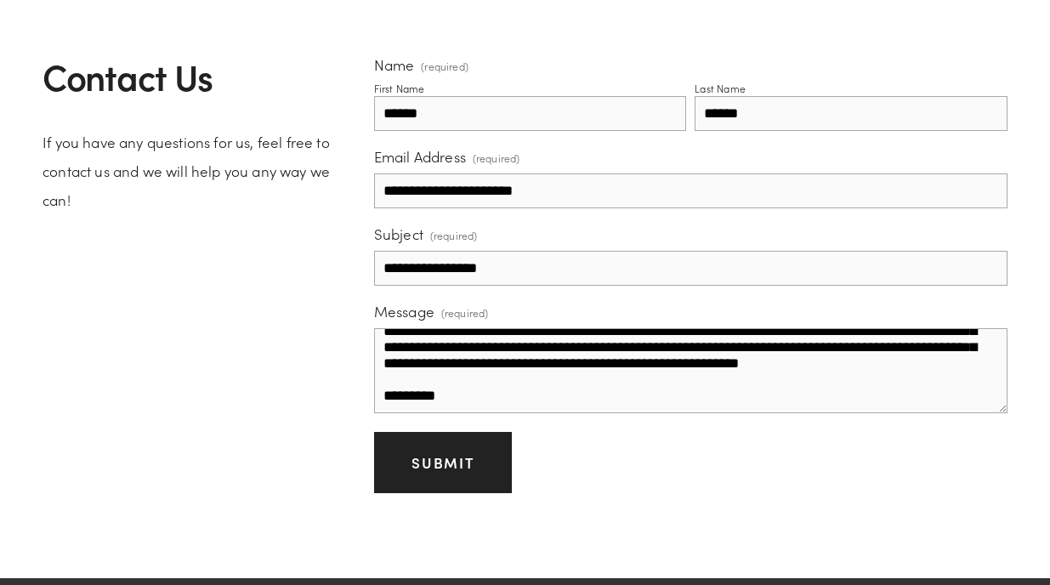  I want to click on button: SubmitSubmit, so click(443, 463).